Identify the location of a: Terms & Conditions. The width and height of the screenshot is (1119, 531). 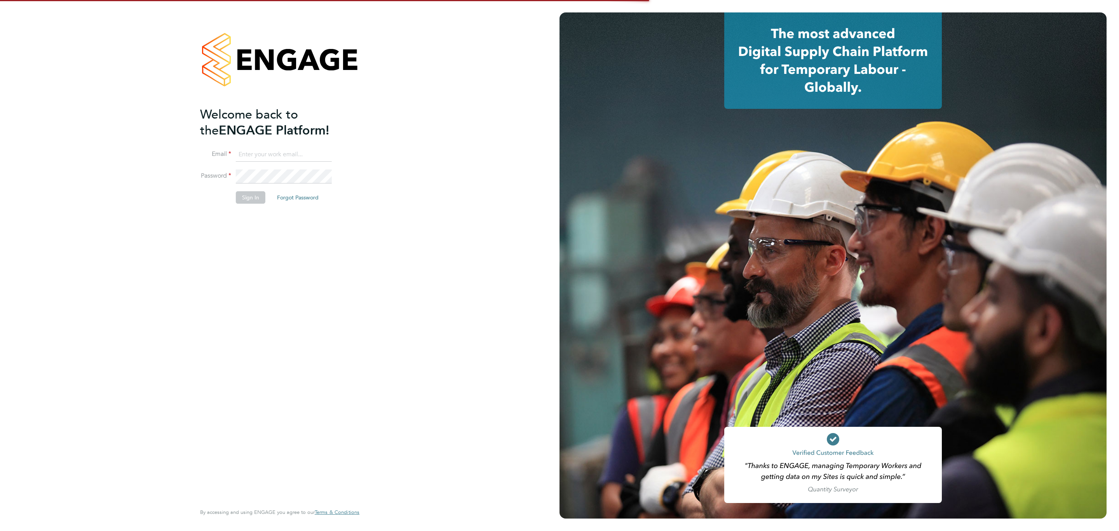
(337, 512).